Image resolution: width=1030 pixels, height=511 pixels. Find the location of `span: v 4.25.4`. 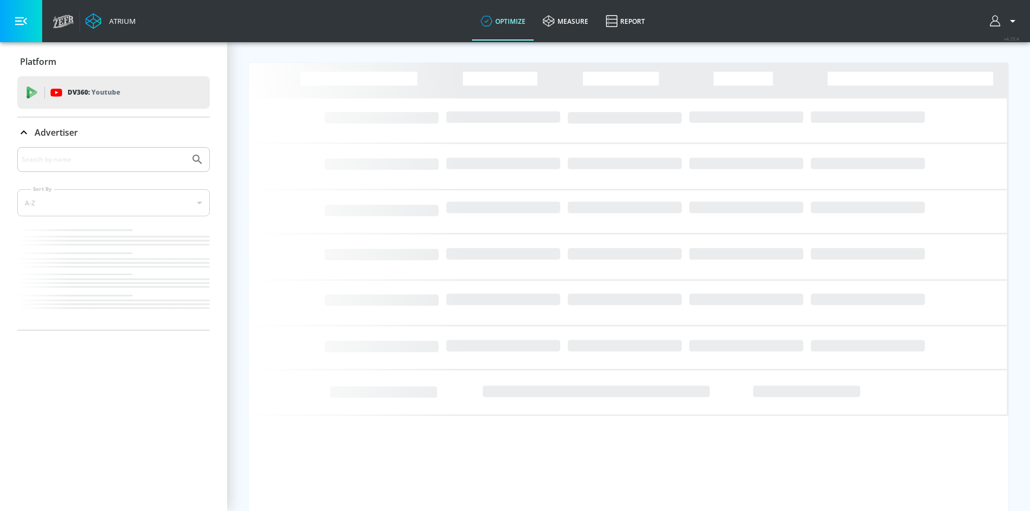

span: v 4.25.4 is located at coordinates (1012, 38).